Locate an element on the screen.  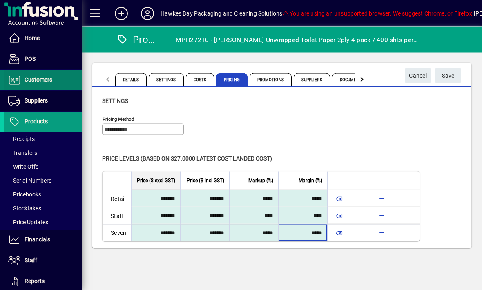
span: Home is located at coordinates (32, 38).